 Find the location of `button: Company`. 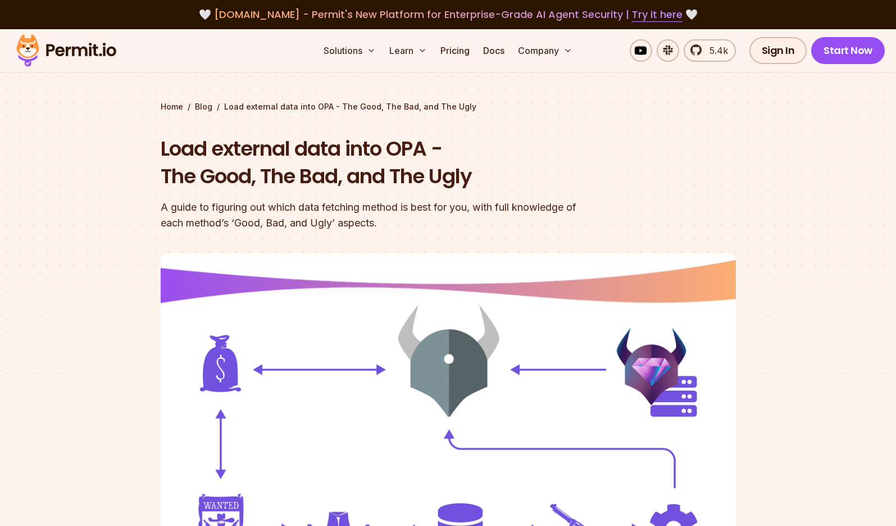

button: Company is located at coordinates (545, 51).